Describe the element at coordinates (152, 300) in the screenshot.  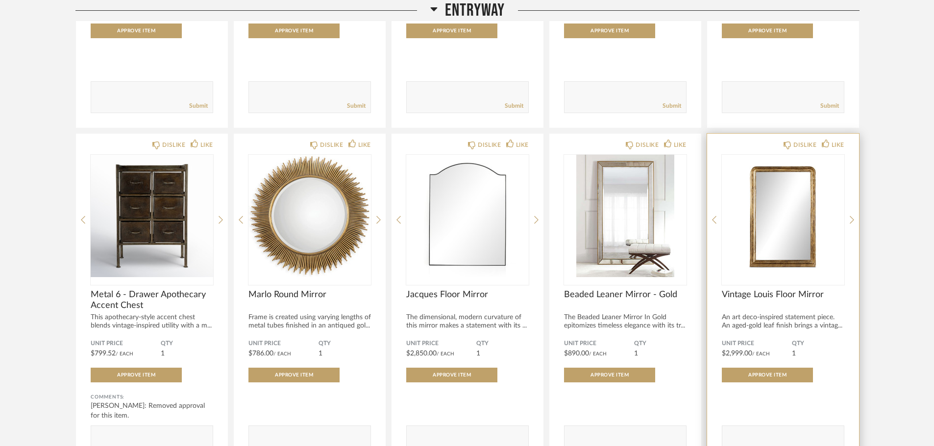
I see `span: Metal 6 - Drawer Apothecary Accent Chest` at that location.